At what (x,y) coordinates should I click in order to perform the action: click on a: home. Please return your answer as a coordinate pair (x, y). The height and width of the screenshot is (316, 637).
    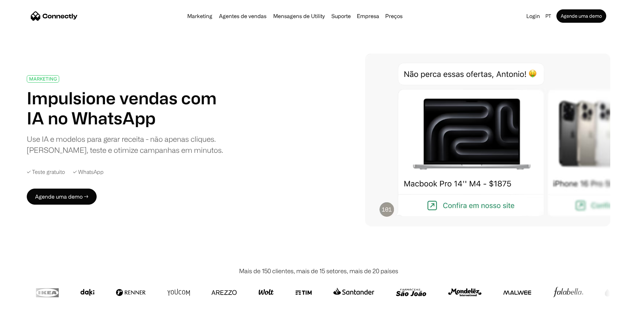
    Looking at the image, I should click on (54, 16).